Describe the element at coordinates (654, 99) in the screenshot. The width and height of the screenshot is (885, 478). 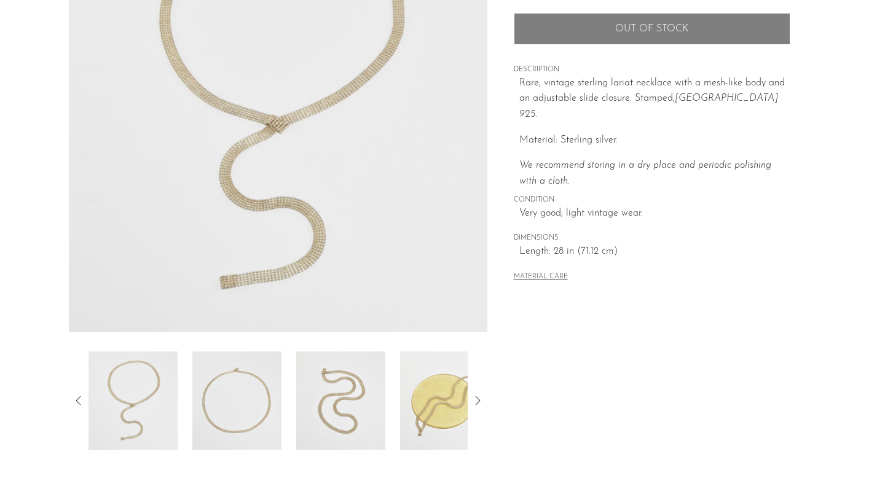
I see `p: Rare, vintage sterling lariat necklace with a mesh-like body and an adjustable slide closure. Sta...` at that location.